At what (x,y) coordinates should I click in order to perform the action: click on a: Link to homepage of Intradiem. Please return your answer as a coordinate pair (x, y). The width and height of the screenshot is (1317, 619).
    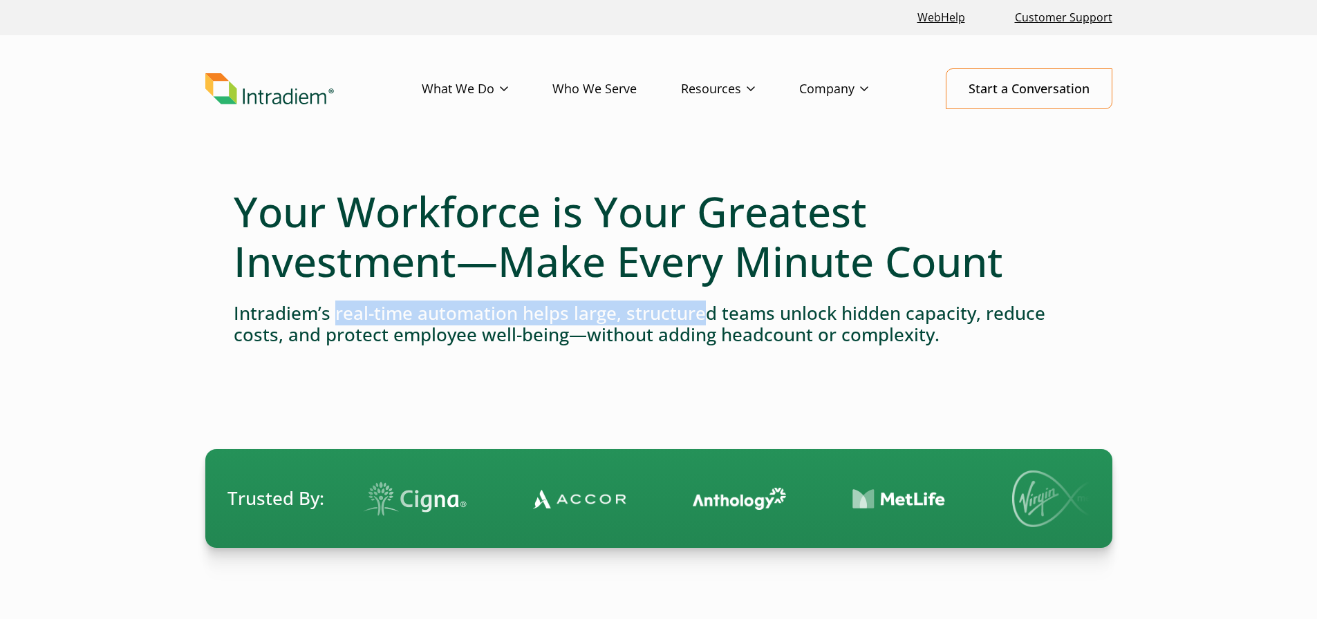
    Looking at the image, I should click on (313, 89).